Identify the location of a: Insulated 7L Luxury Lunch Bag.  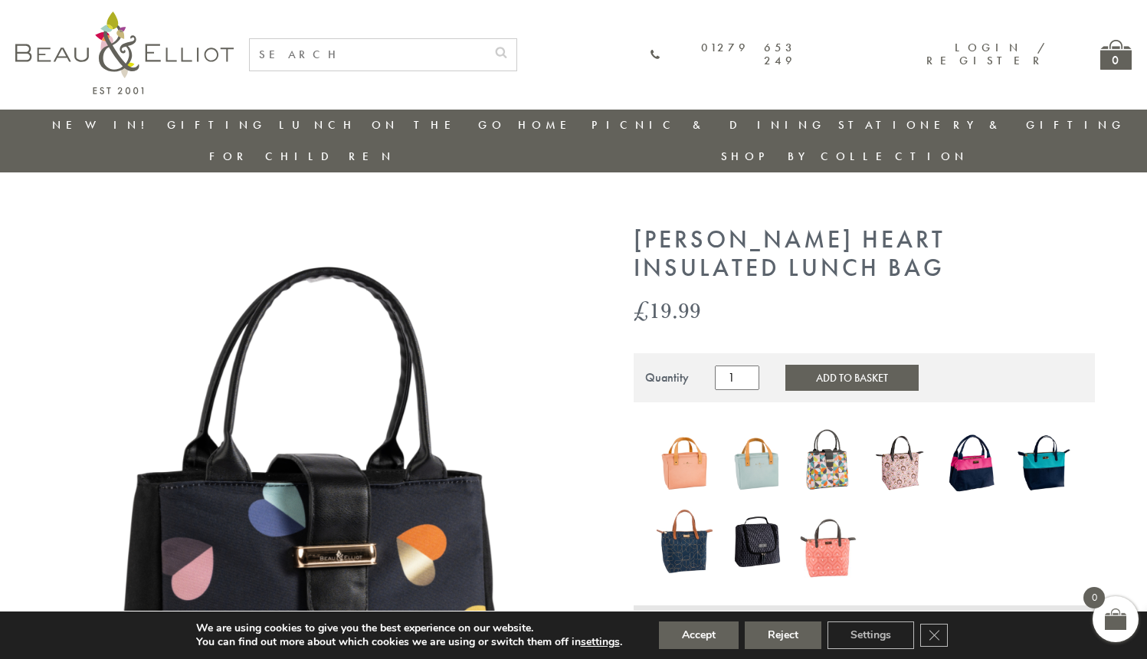
(828, 543).